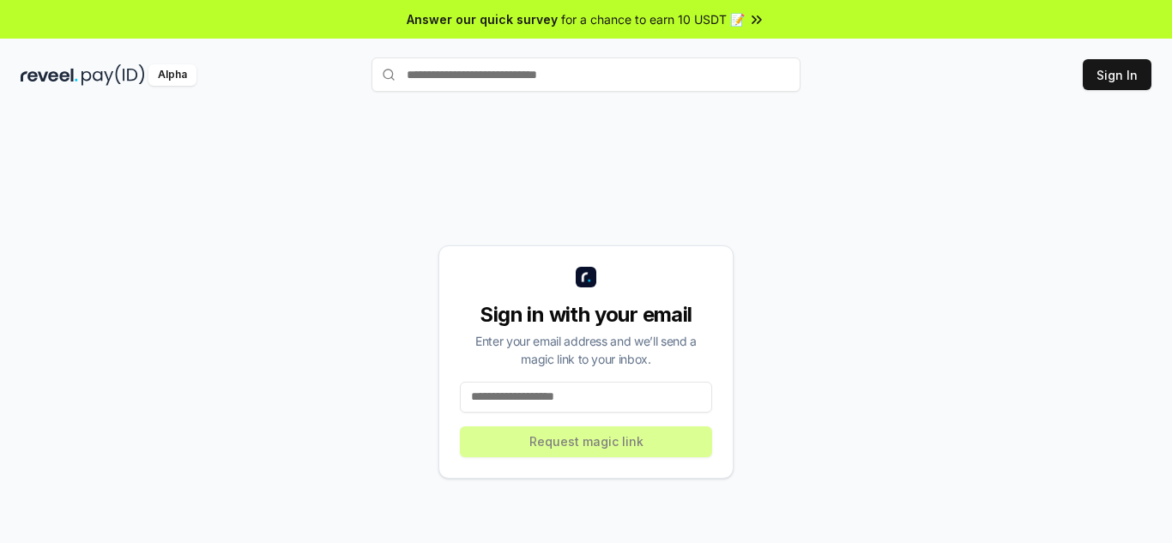  Describe the element at coordinates (586, 277) in the screenshot. I see `img: logo_small` at that location.